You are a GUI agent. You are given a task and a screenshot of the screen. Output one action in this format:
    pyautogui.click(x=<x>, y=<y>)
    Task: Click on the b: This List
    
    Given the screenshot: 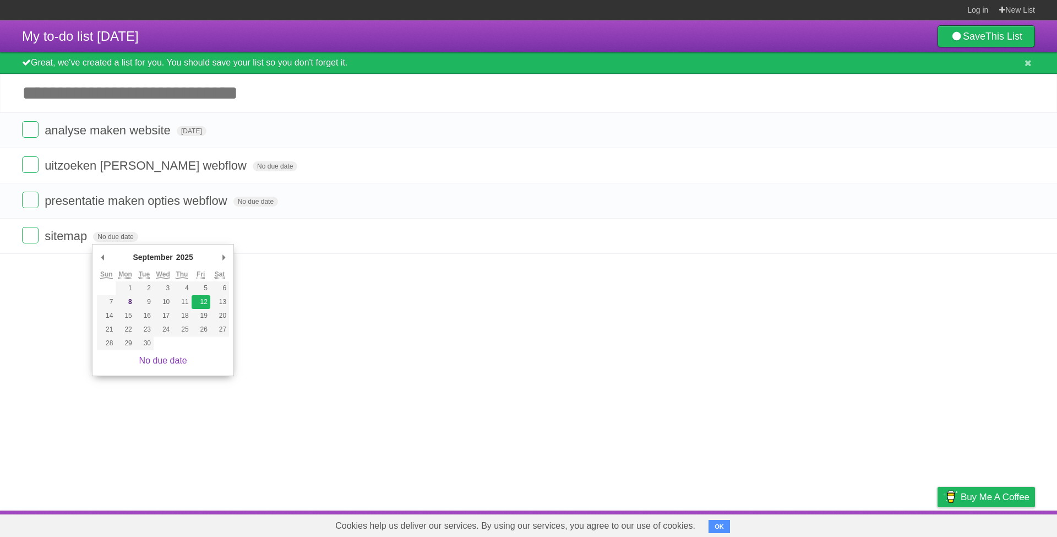 What is the action you would take?
    pyautogui.click(x=1004, y=36)
    